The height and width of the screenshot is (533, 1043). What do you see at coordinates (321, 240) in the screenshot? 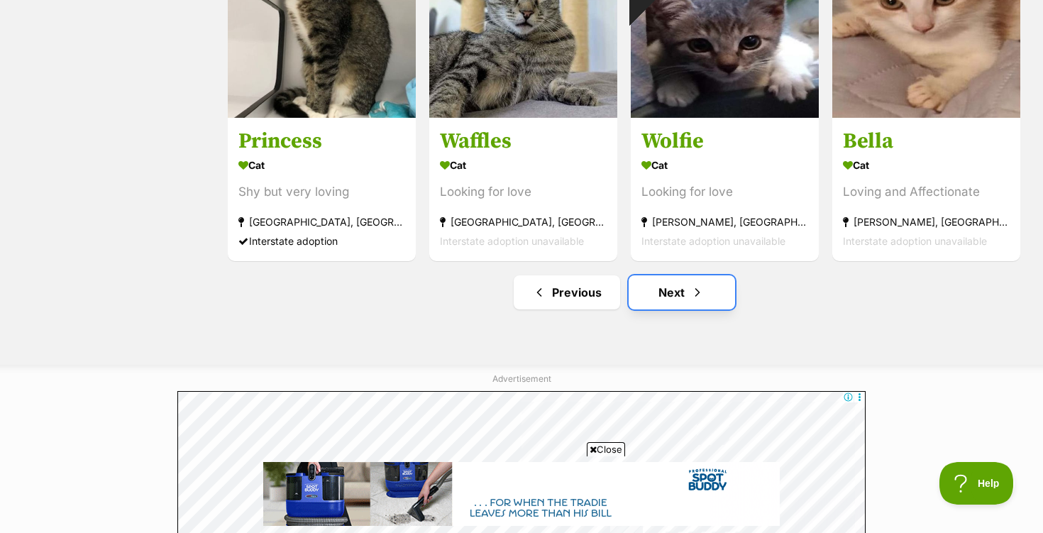
I see `div: Interstate adoption` at bounding box center [321, 240].